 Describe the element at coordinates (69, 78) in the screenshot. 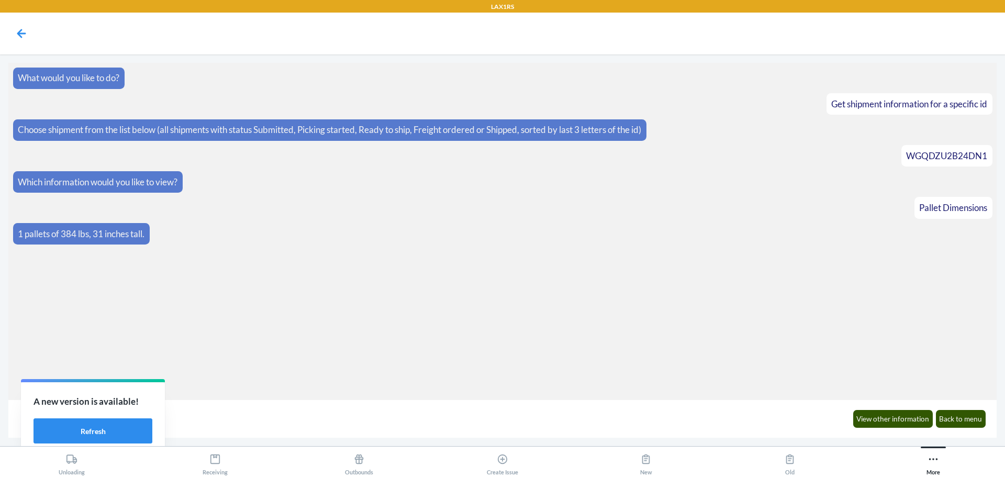

I see `p: What would you like to do?` at that location.